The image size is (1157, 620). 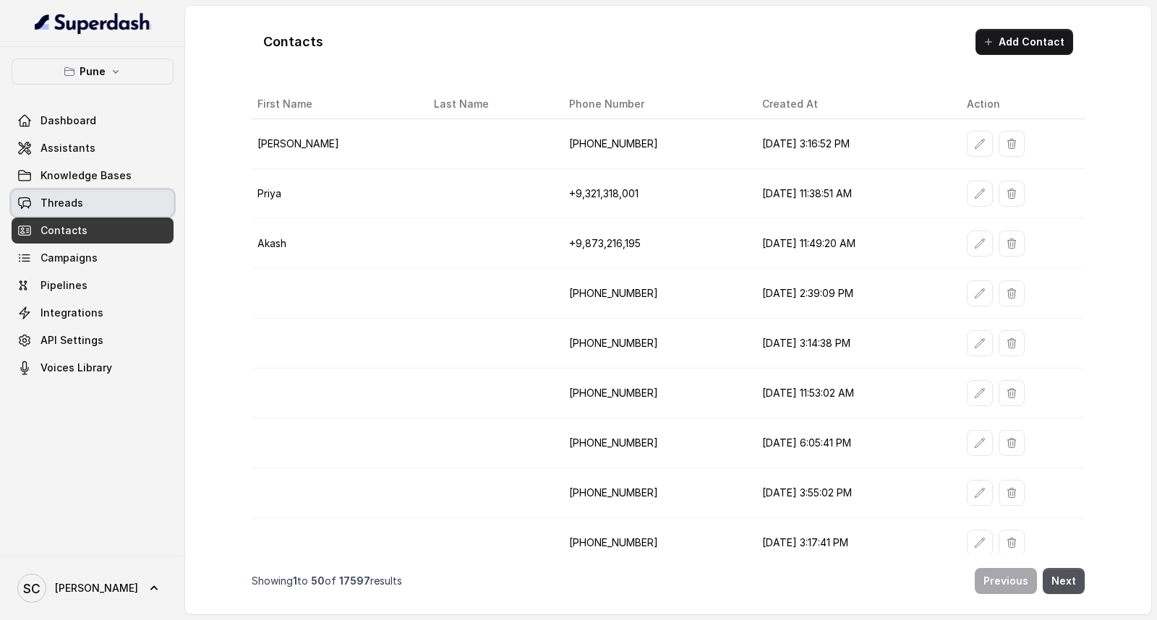 I want to click on a: Campaigns, so click(x=93, y=258).